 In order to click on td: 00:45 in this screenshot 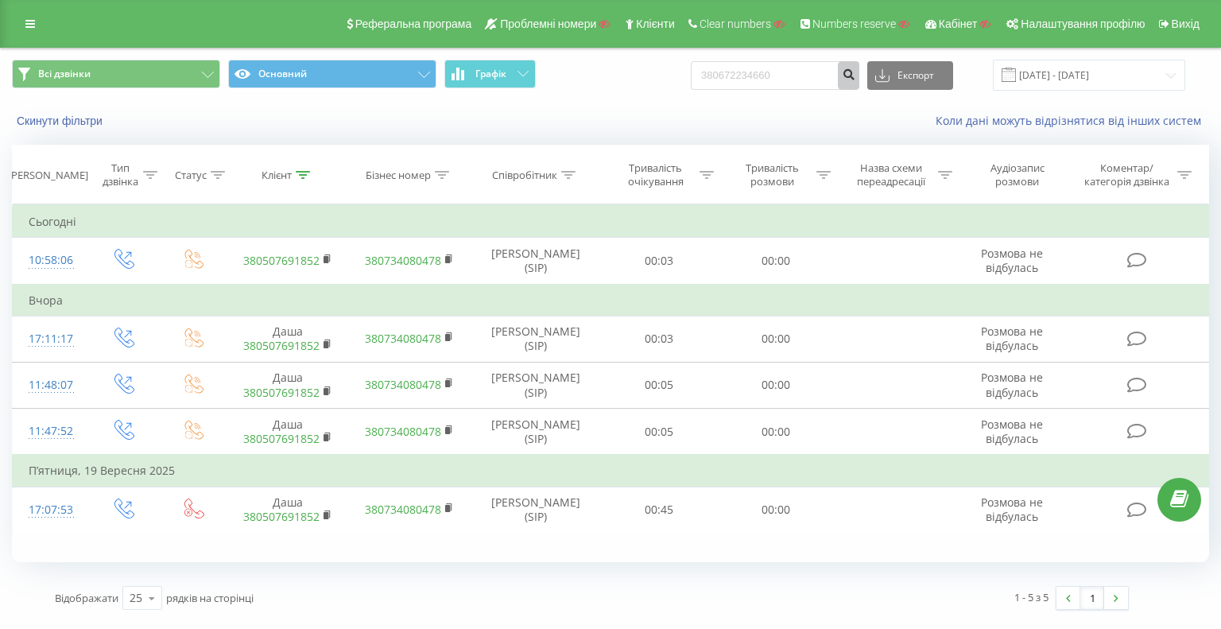, I will do `click(659, 509)`.